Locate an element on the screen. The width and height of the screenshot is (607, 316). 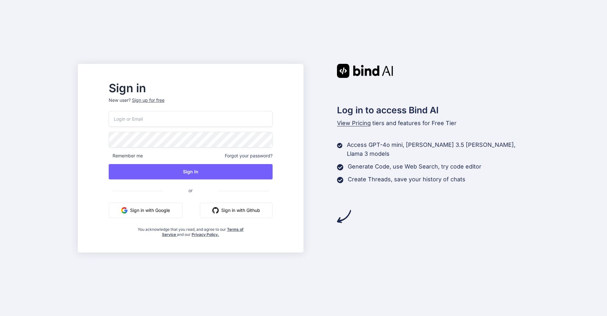
a: Terms of Service is located at coordinates (203, 232).